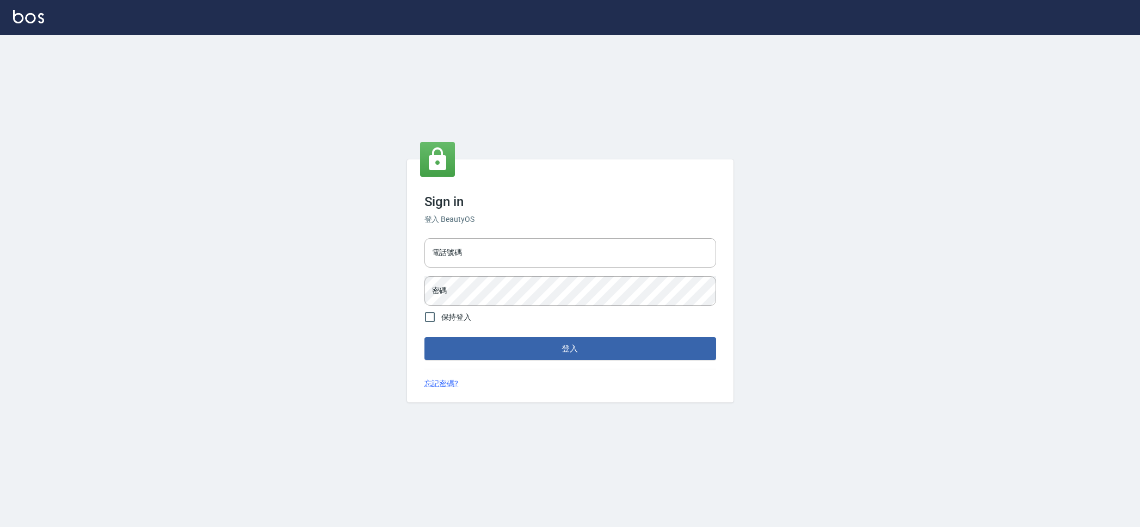  I want to click on img: Logo, so click(28, 16).